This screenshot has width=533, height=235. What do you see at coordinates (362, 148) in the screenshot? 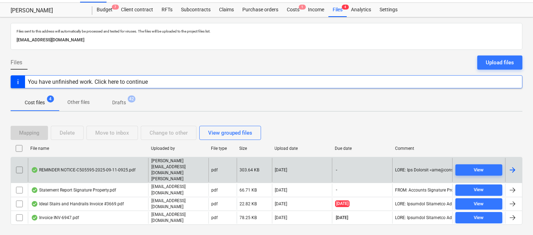
I see `div: Due date` at bounding box center [362, 148].